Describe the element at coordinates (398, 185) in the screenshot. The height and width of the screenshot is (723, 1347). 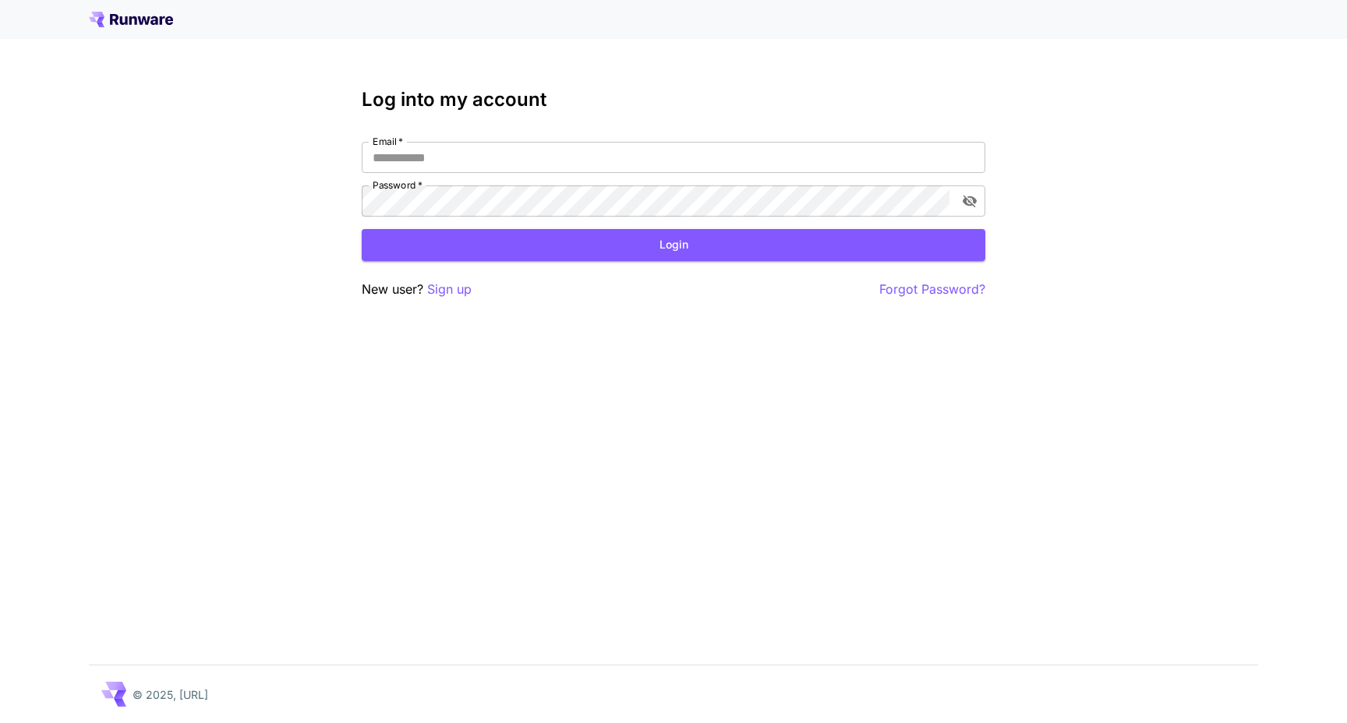
I see `label: Password` at that location.